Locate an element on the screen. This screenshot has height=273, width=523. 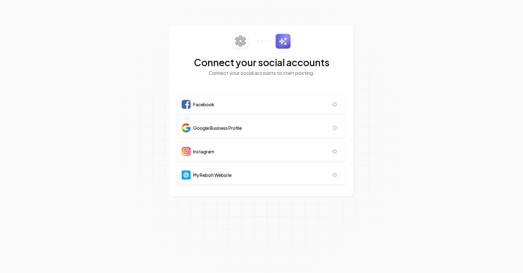
span: Facebook is located at coordinates (203, 104).